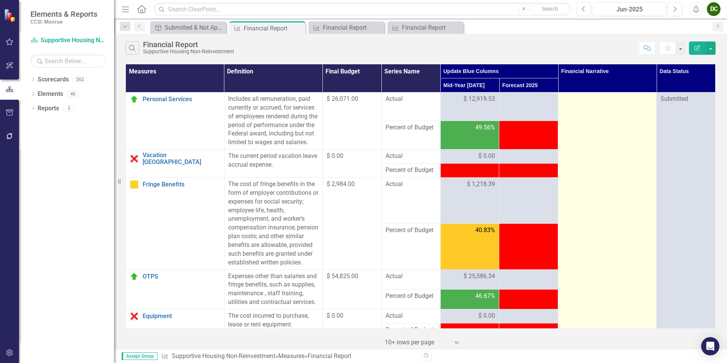 This screenshot has height=363, width=727. What do you see at coordinates (10, 15) in the screenshot?
I see `img: ClearPoint Strategy` at bounding box center [10, 15].